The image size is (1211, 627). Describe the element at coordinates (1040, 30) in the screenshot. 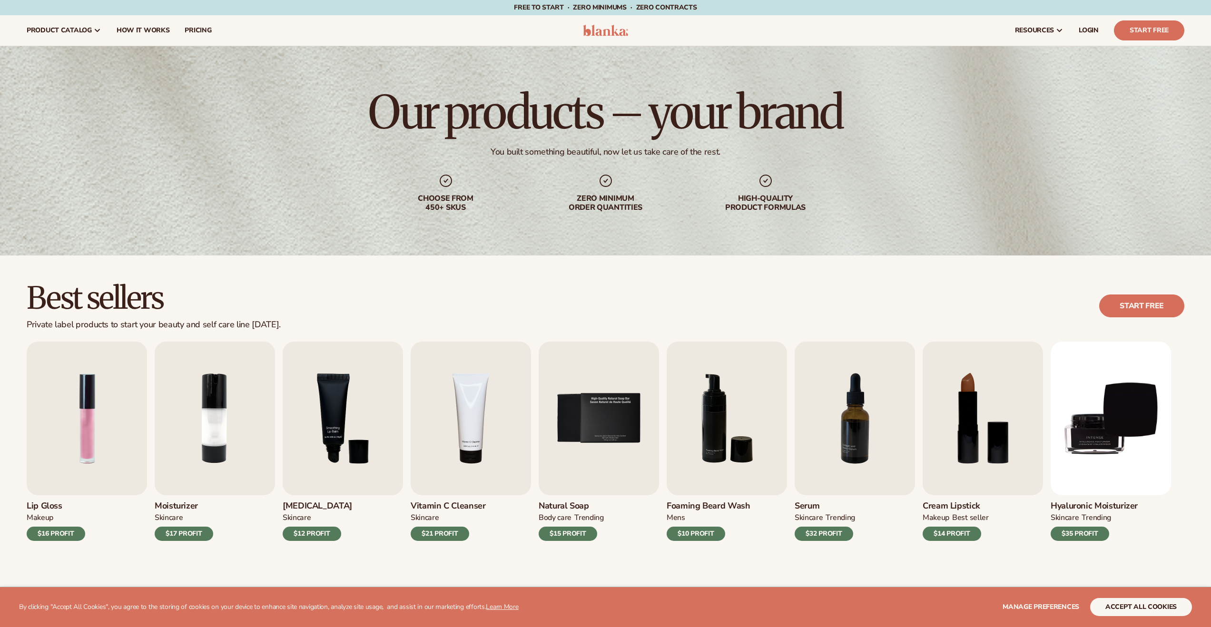

I see `a: resources` at that location.